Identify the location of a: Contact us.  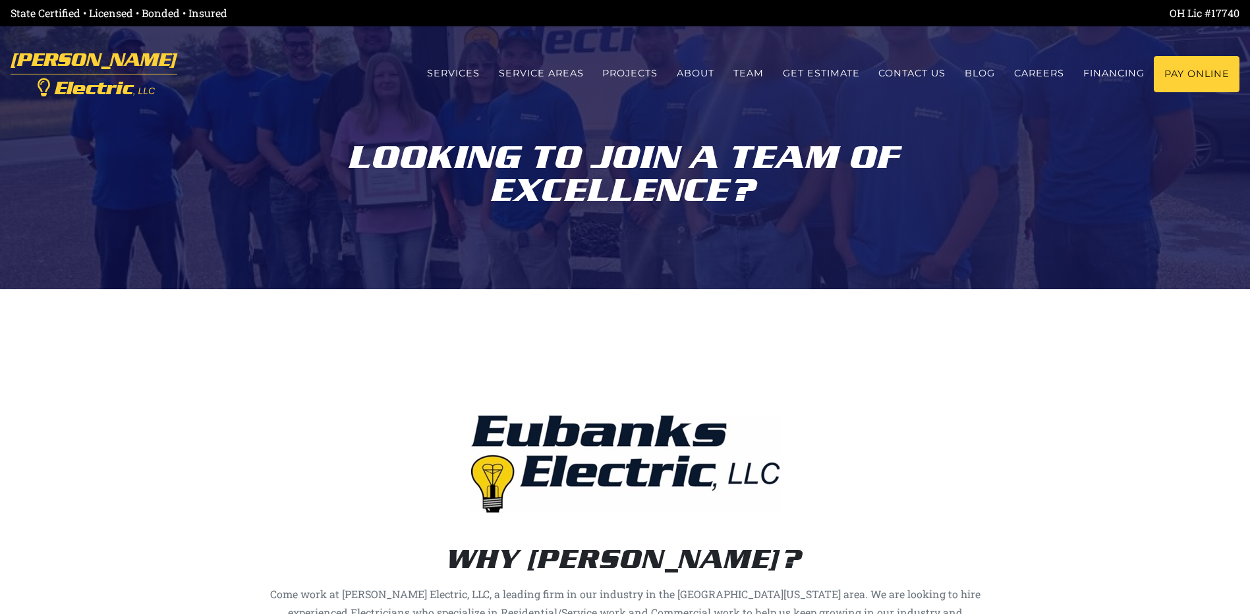
(912, 73).